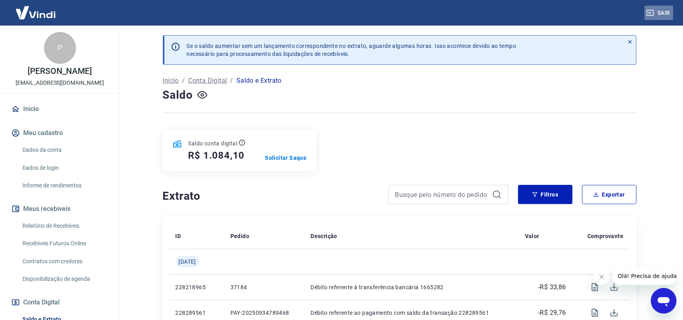  What do you see at coordinates (264, 313) in the screenshot?
I see `p: PAY-20250934789468` at bounding box center [264, 313].